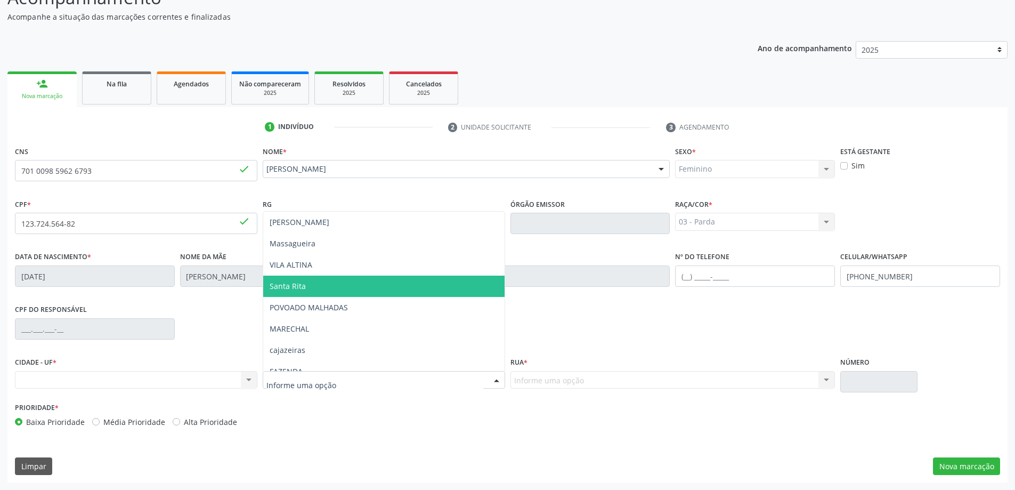 This screenshot has width=1015, height=490. What do you see at coordinates (270, 127) in the screenshot?
I see `div: 1` at bounding box center [270, 127].